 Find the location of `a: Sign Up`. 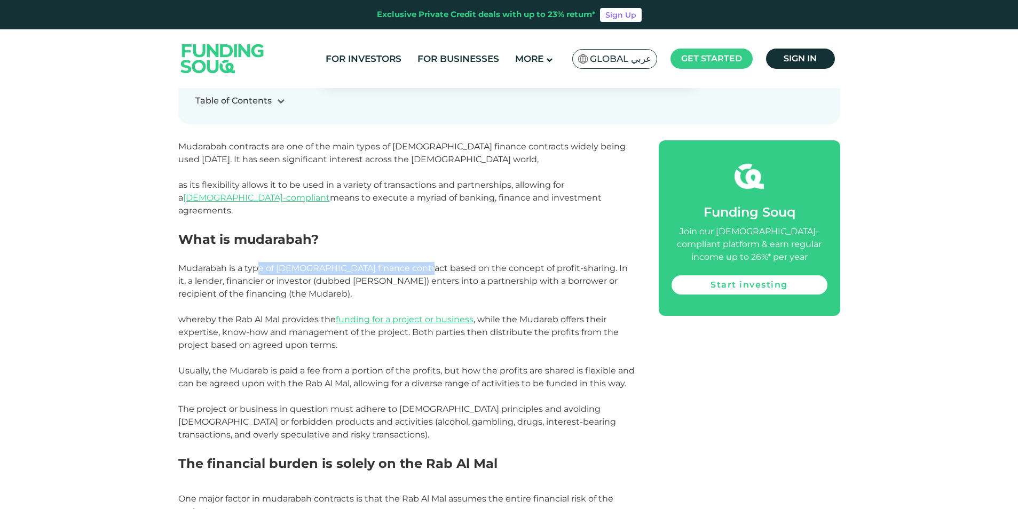

a: Sign Up is located at coordinates (621, 15).